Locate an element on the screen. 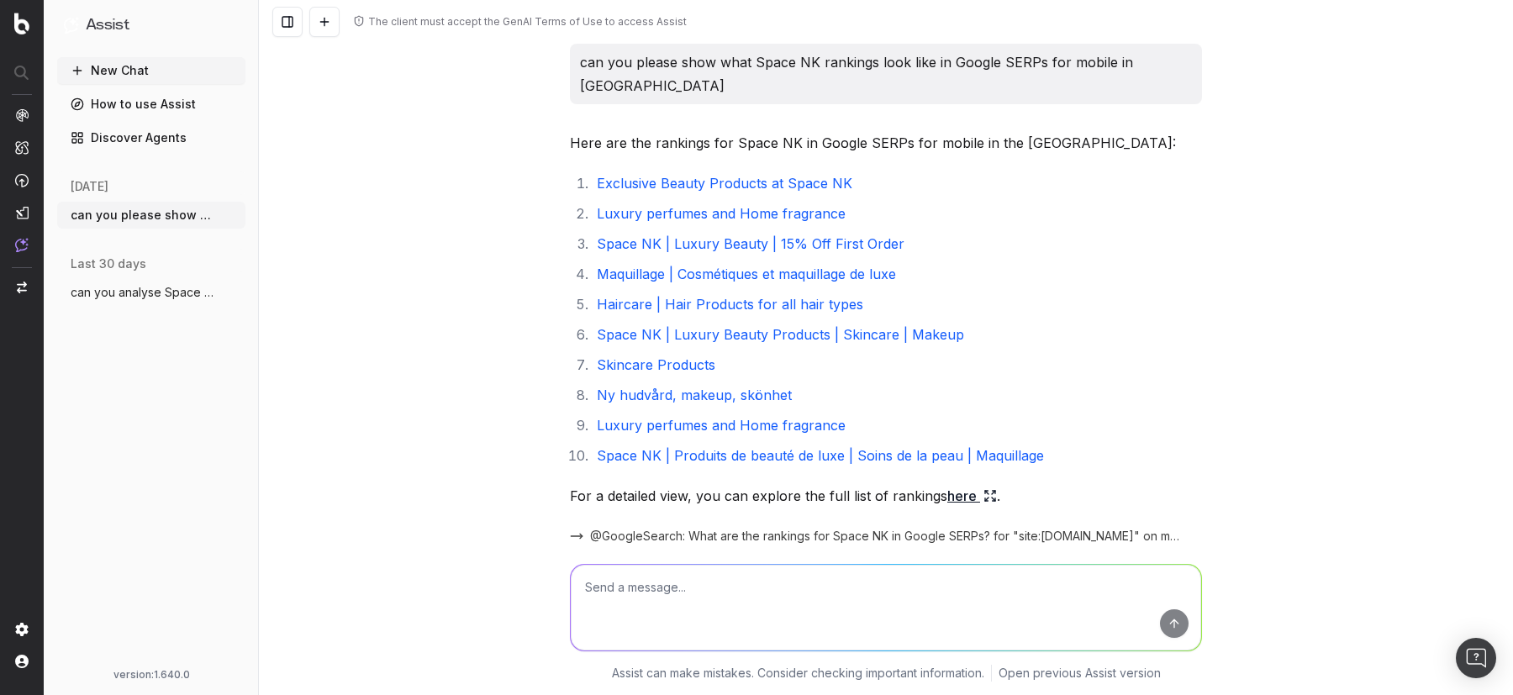 This screenshot has width=1513, height=695. a: Space NK | Luxury Beauty Products | Skincare | Makeup is located at coordinates (780, 335).